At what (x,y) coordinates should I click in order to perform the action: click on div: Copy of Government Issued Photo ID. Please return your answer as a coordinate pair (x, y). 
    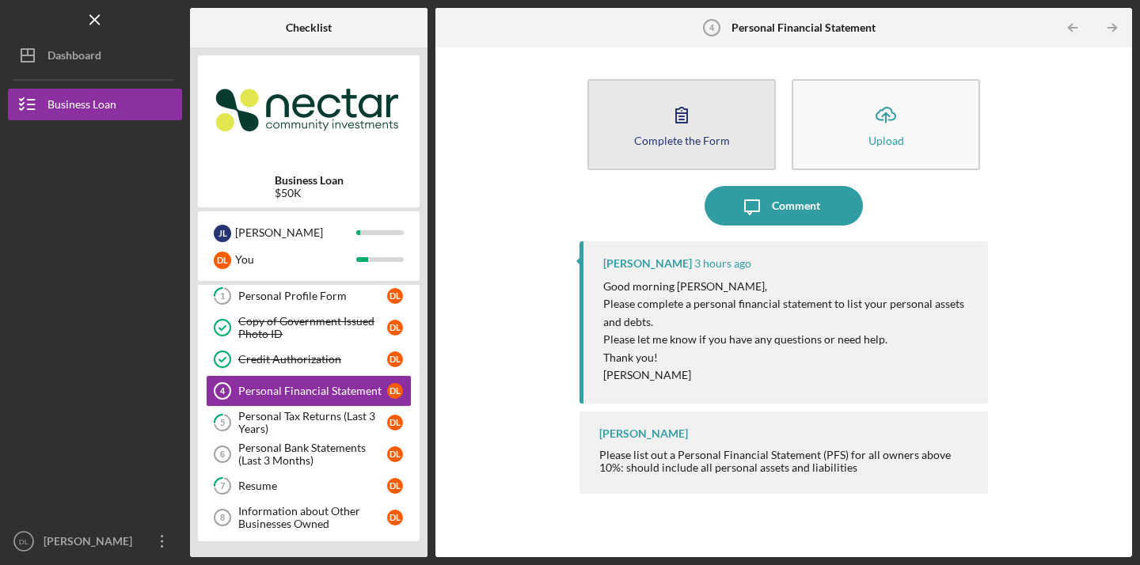
    Looking at the image, I should click on (313, 328).